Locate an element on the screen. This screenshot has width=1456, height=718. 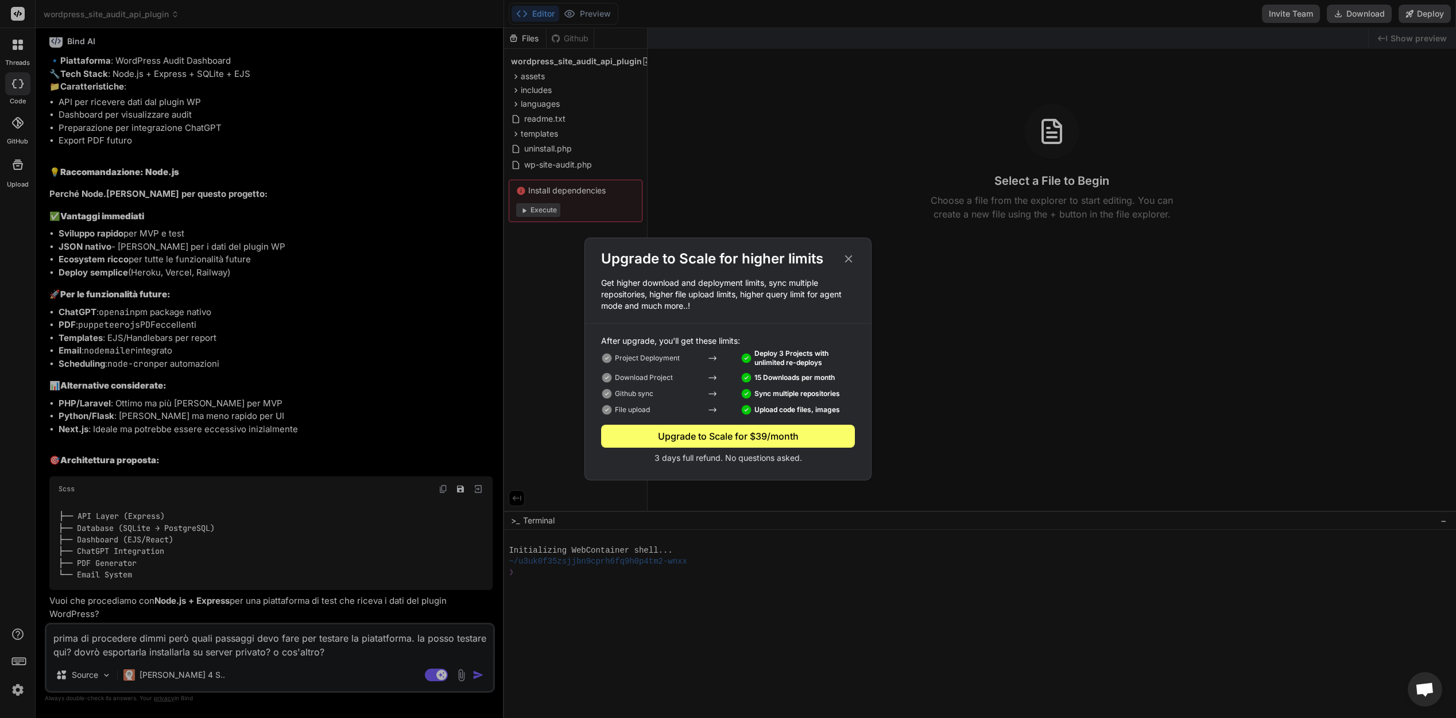
p: Sync multiple repositories is located at coordinates (797, 394).